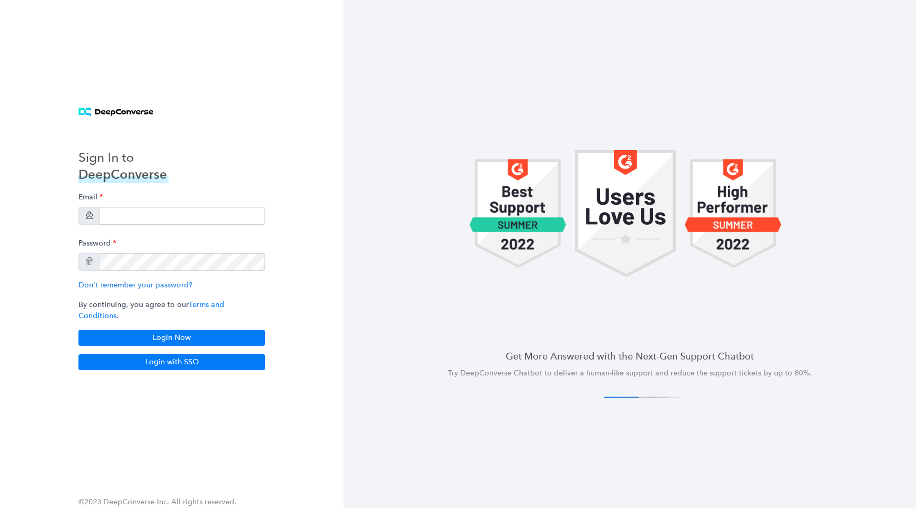 Image resolution: width=916 pixels, height=508 pixels. I want to click on button: 2, so click(638, 397).